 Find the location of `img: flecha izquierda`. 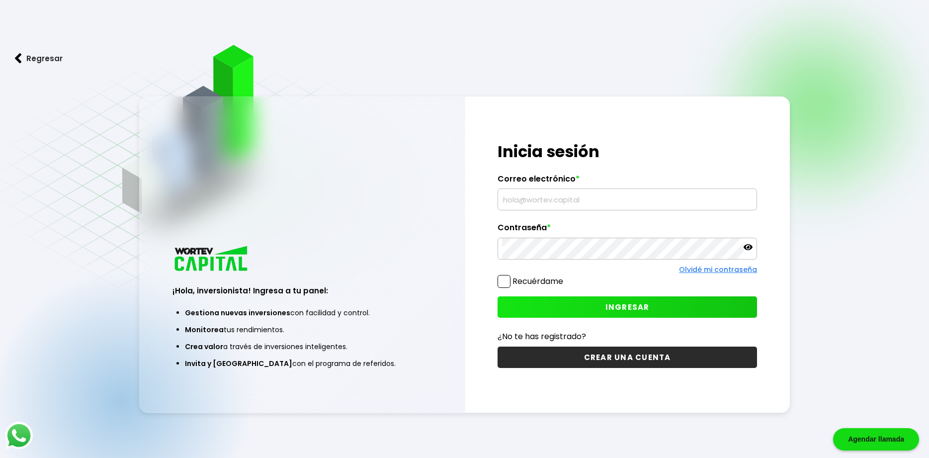

img: flecha izquierda is located at coordinates (18, 58).